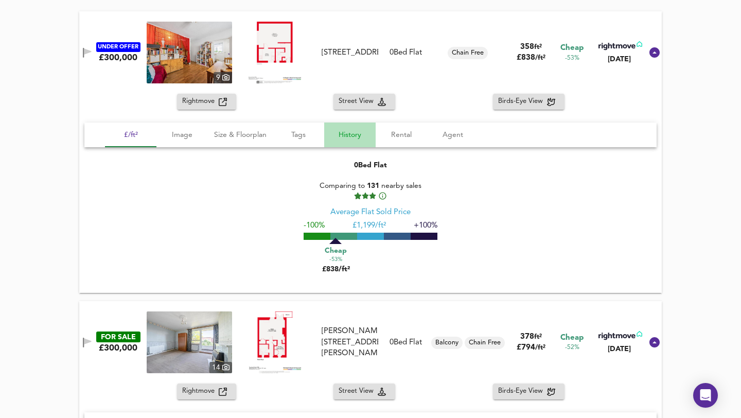  I want to click on div: Open Intercom Messenger, so click(705, 395).